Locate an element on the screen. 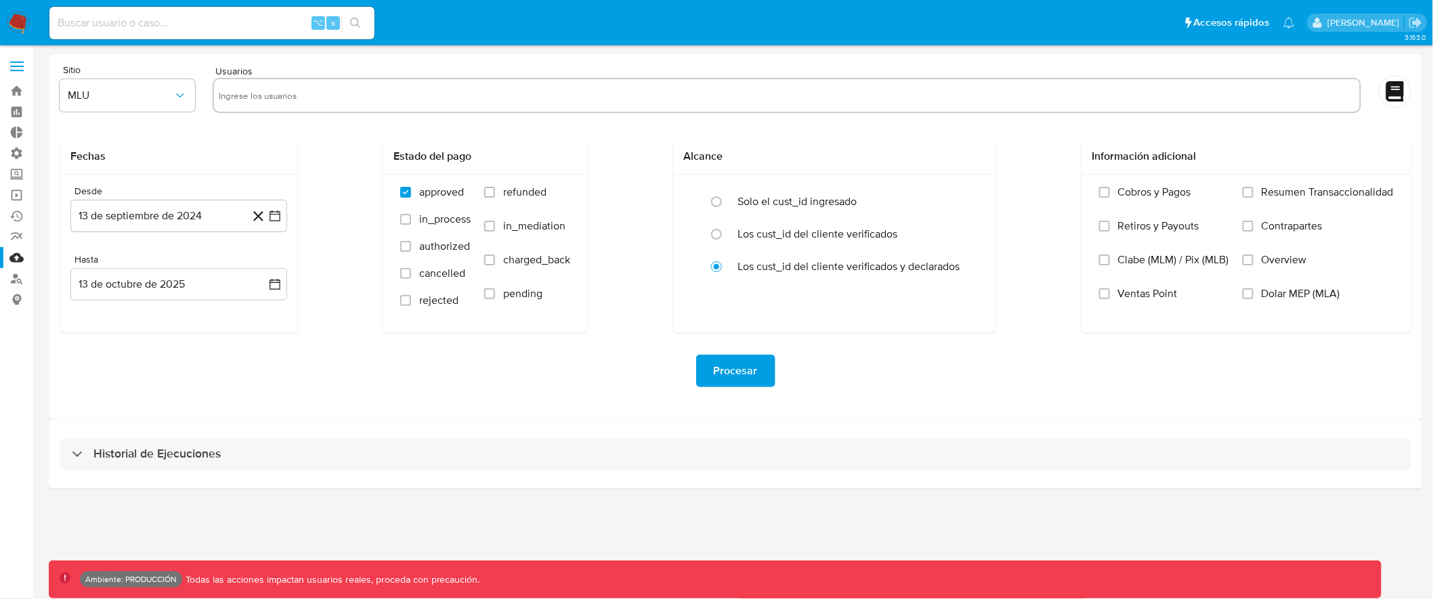 Image resolution: width=1433 pixels, height=599 pixels. input: Buscar usuario o caso... is located at coordinates (212, 23).